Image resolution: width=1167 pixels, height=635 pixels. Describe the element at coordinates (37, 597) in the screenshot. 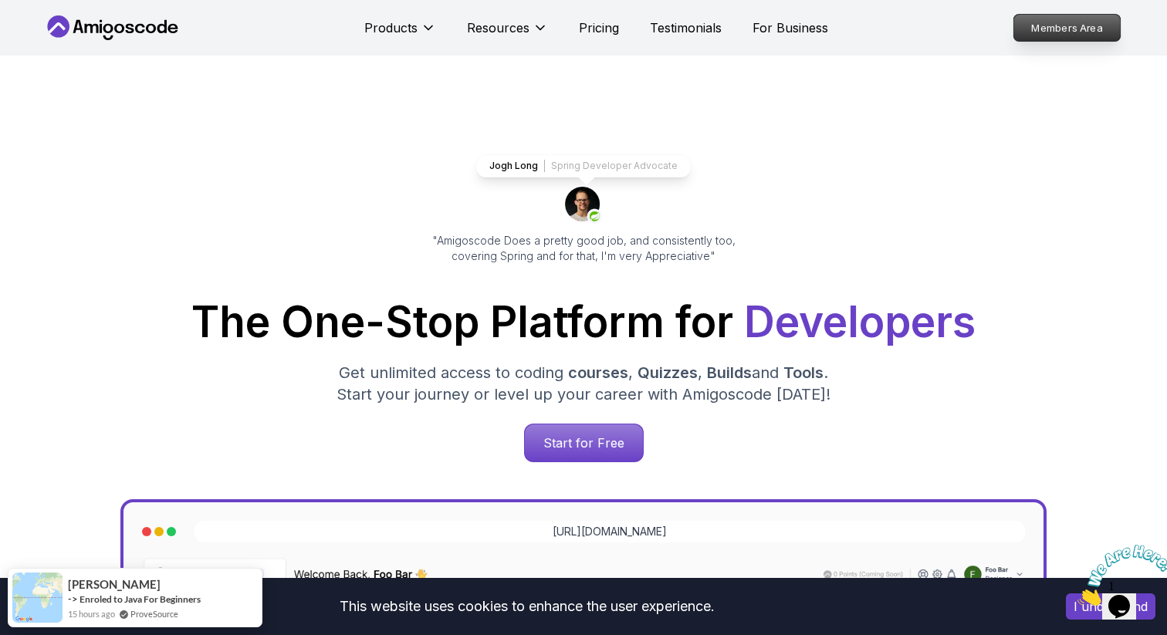

I see `img: provesource social proof notification image` at that location.